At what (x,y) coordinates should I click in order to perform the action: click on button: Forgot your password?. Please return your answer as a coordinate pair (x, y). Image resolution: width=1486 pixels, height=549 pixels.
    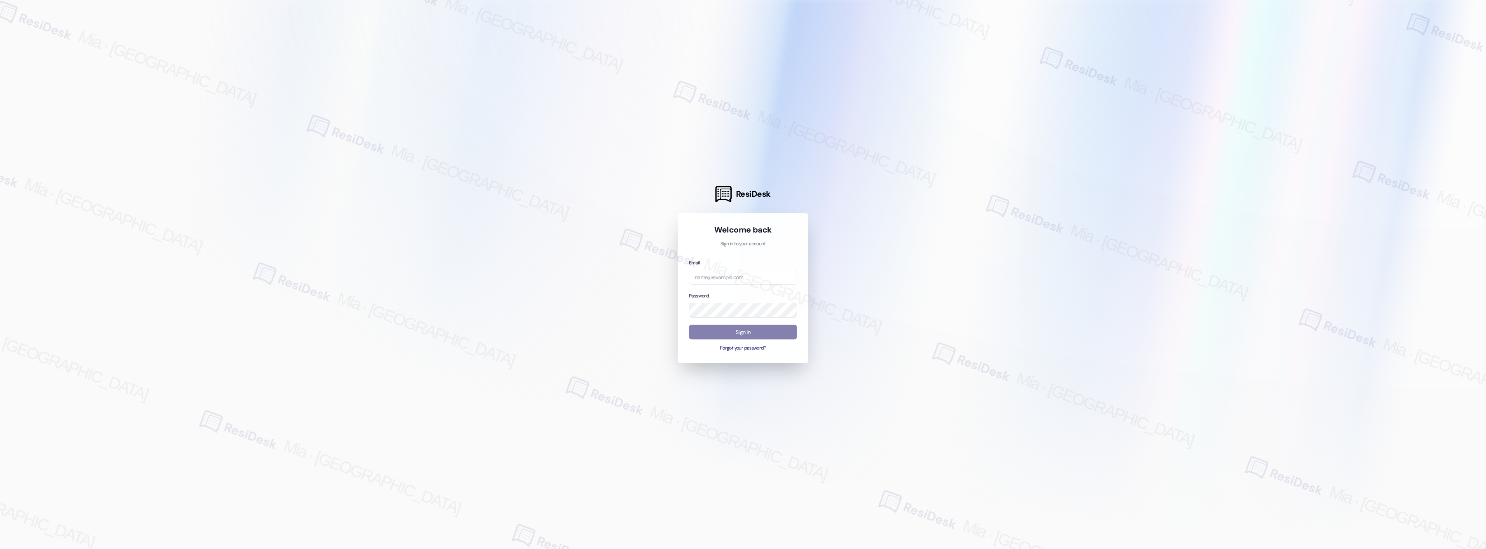
    Looking at the image, I should click on (743, 348).